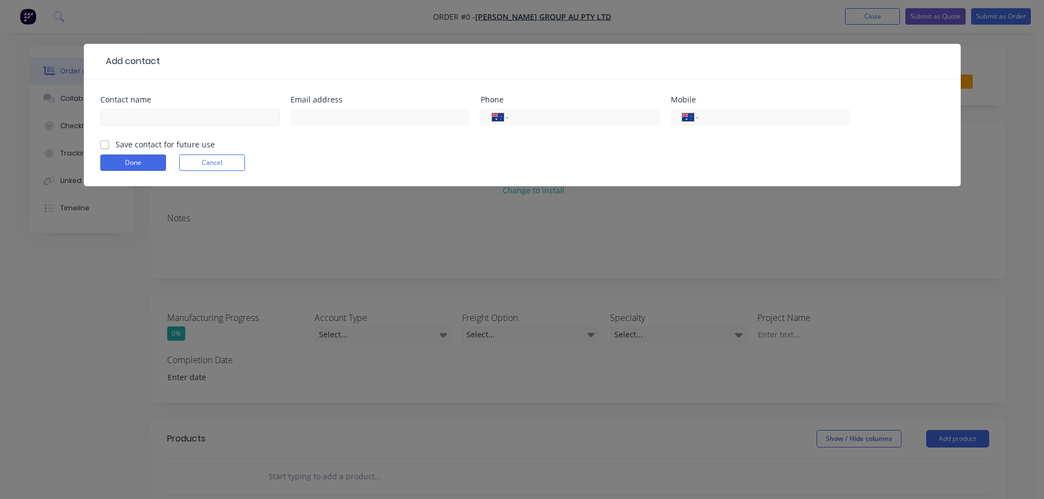  What do you see at coordinates (130, 61) in the screenshot?
I see `div: Add contact` at bounding box center [130, 61].